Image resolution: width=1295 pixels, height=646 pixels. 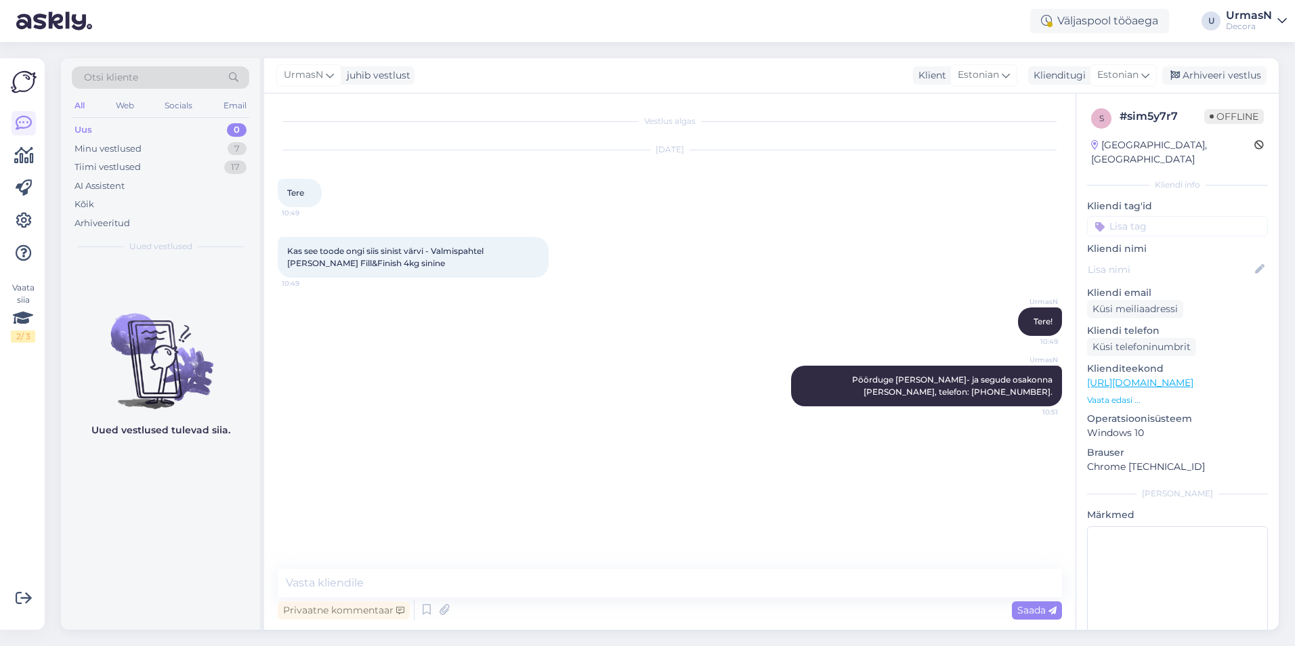 I want to click on span: s, so click(x=1101, y=118).